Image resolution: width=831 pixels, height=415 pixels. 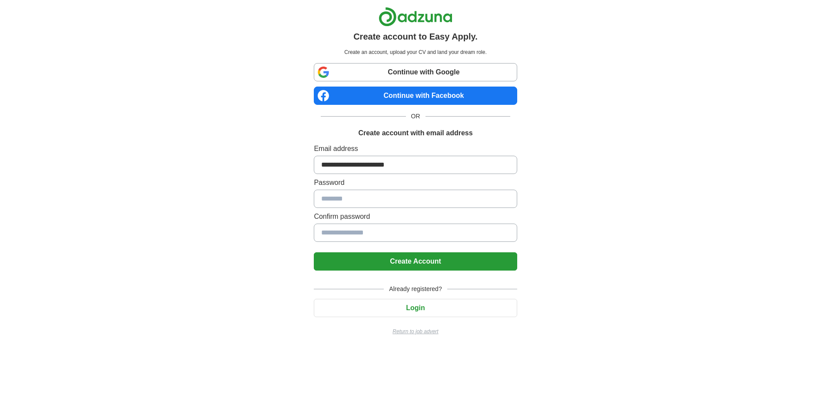 What do you see at coordinates (415, 307) in the screenshot?
I see `a: Login` at bounding box center [415, 307].